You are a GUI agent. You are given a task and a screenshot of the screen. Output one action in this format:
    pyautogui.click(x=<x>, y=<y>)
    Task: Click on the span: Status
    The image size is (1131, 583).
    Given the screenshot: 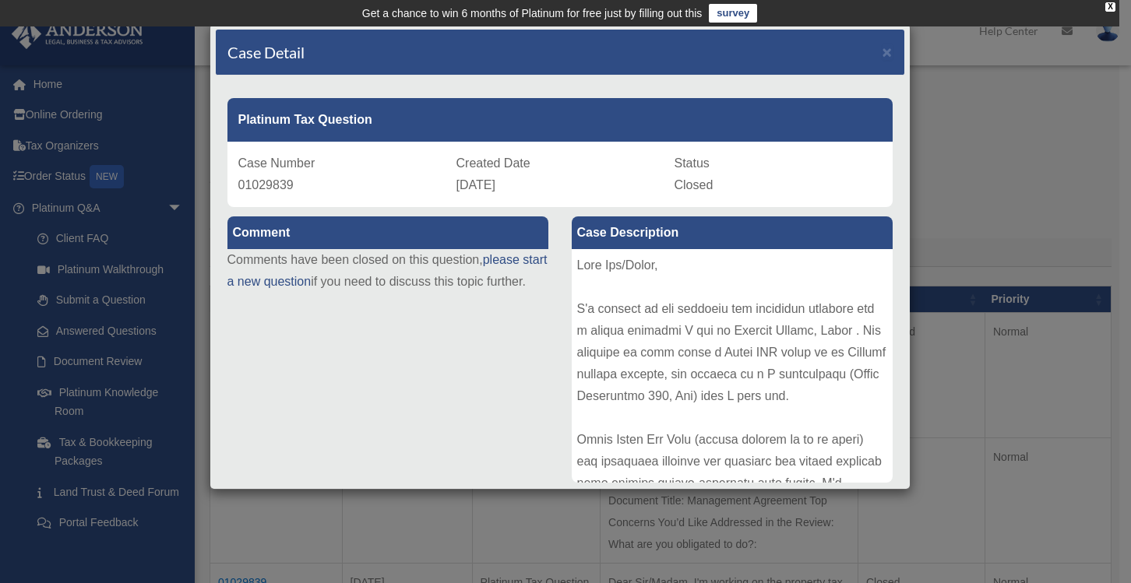 What is the action you would take?
    pyautogui.click(x=692, y=163)
    